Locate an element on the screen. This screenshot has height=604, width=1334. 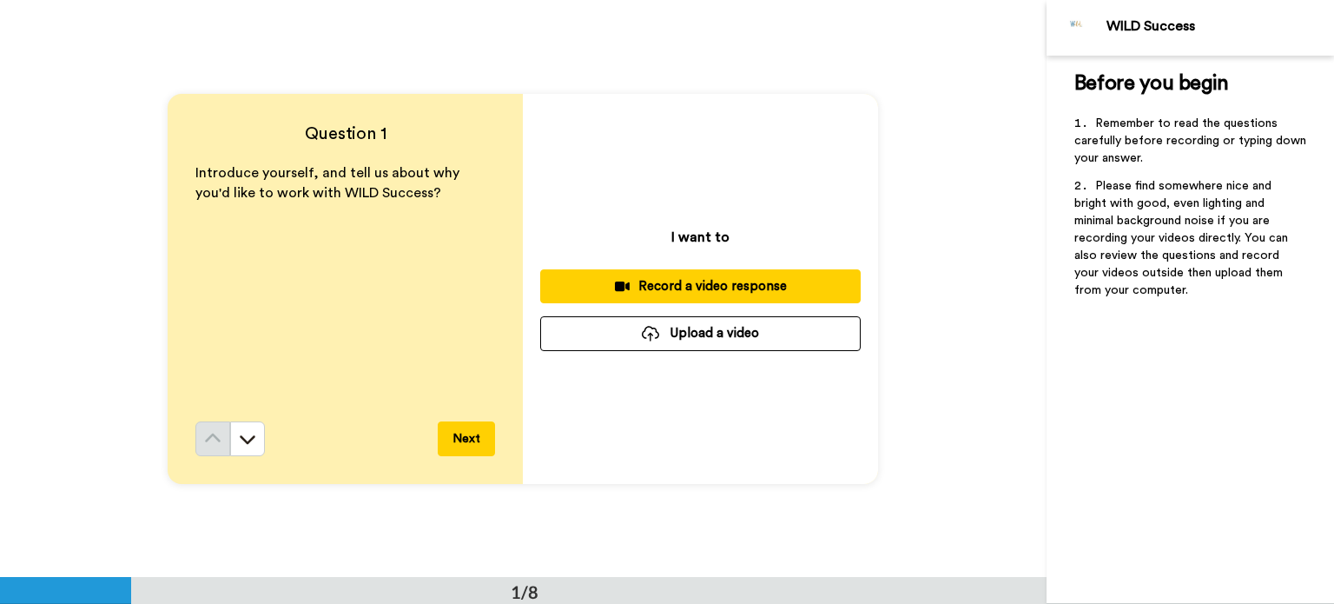
div: WILD Success is located at coordinates (1220, 26).